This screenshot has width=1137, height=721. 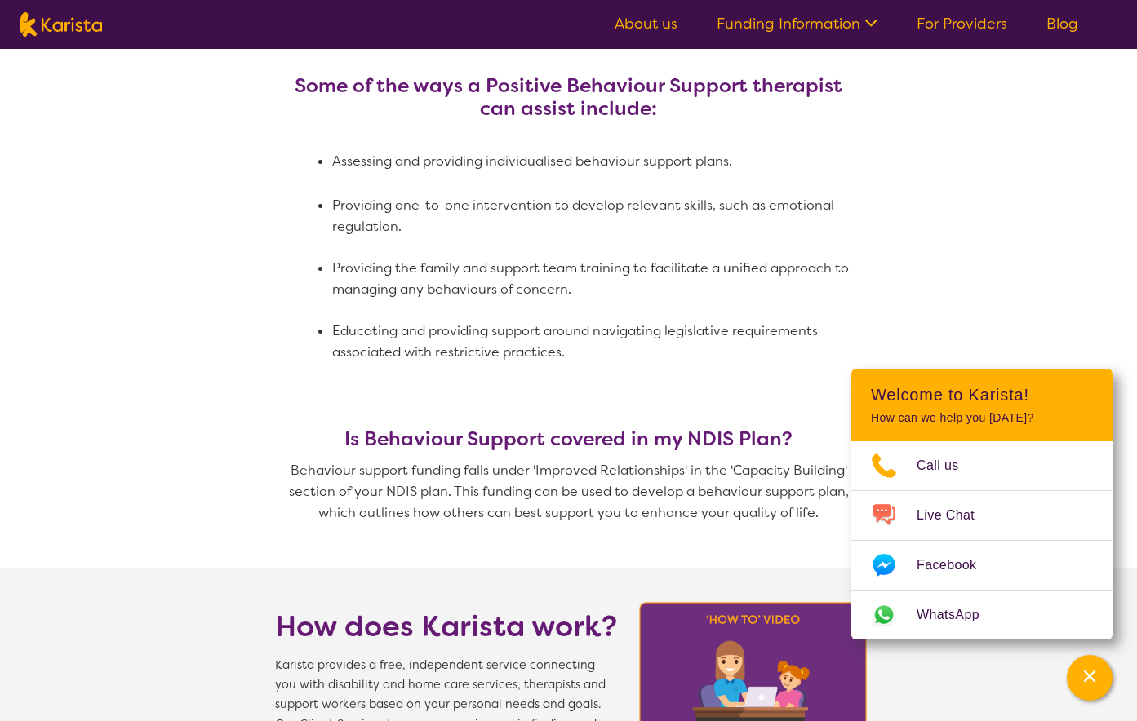 I want to click on a: Blog, so click(x=1062, y=24).